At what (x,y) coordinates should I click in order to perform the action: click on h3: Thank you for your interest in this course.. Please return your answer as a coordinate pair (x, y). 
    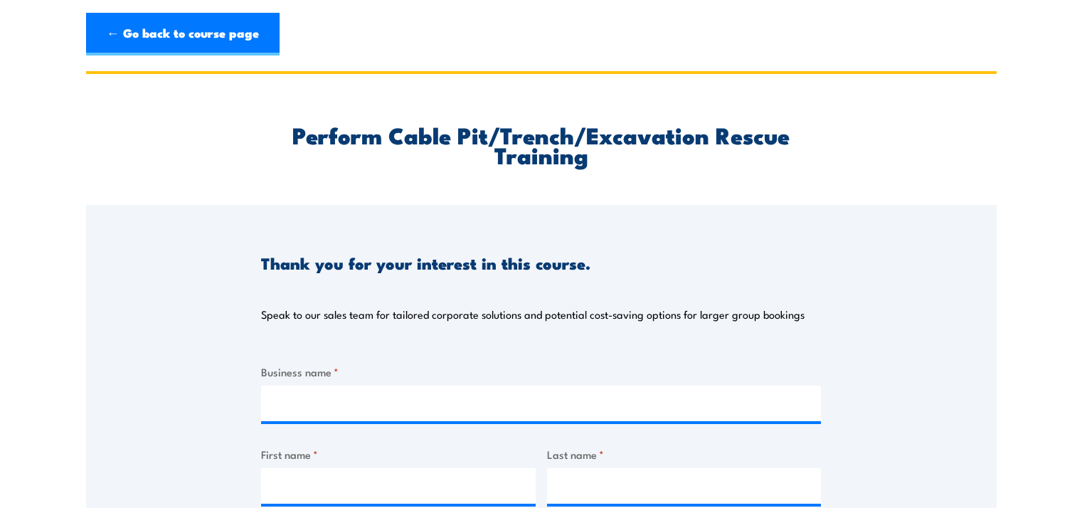
    Looking at the image, I should click on (425, 262).